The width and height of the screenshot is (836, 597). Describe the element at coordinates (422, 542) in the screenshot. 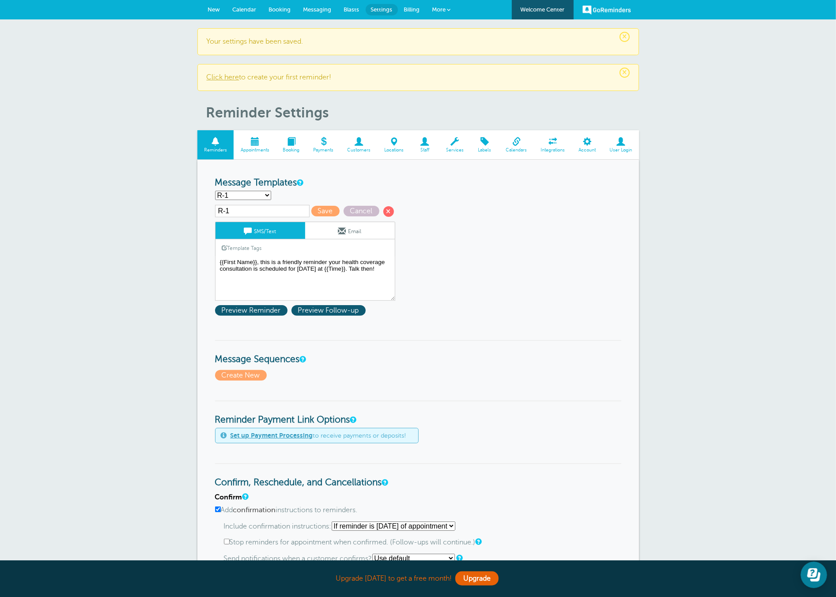

I see `label: Stop reminders for appointment when confirmed. (Follow-ups will continue.)` at that location.